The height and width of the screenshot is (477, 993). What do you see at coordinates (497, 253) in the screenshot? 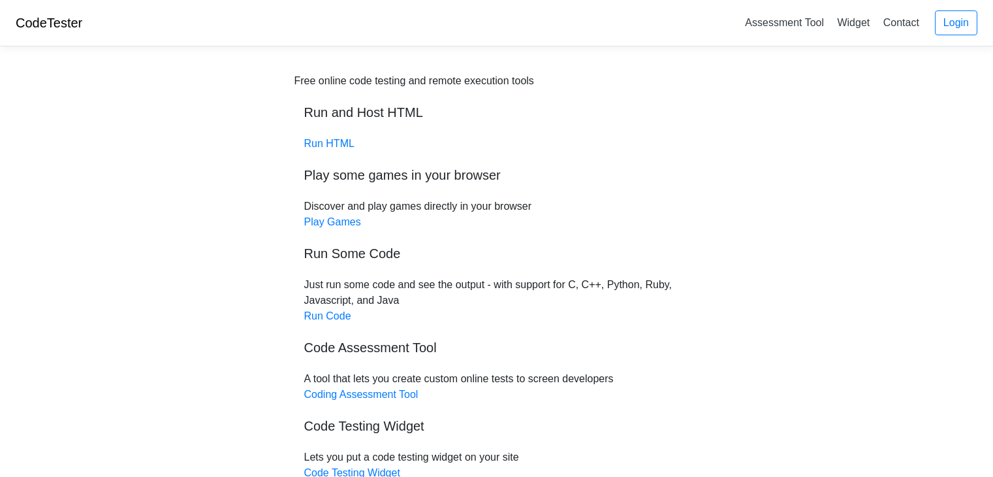
I see `h5: Run Some Code` at bounding box center [497, 253].